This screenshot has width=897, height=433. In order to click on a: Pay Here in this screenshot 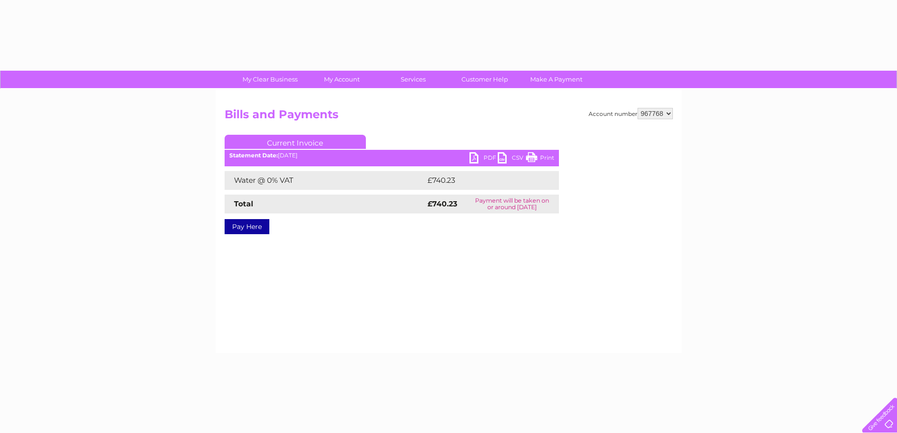, I will do `click(247, 227)`.